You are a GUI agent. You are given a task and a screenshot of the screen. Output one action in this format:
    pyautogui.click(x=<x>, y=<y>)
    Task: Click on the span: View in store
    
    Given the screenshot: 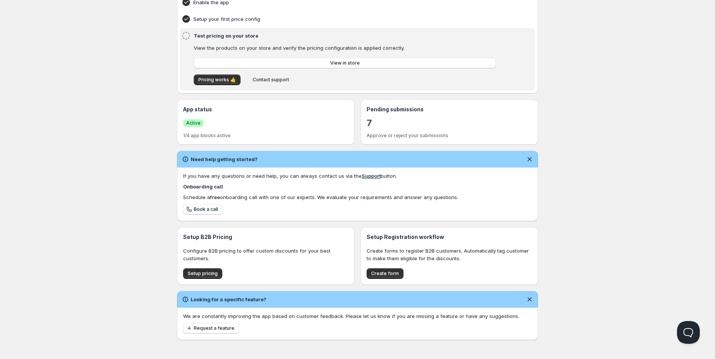 What is the action you would take?
    pyautogui.click(x=345, y=63)
    